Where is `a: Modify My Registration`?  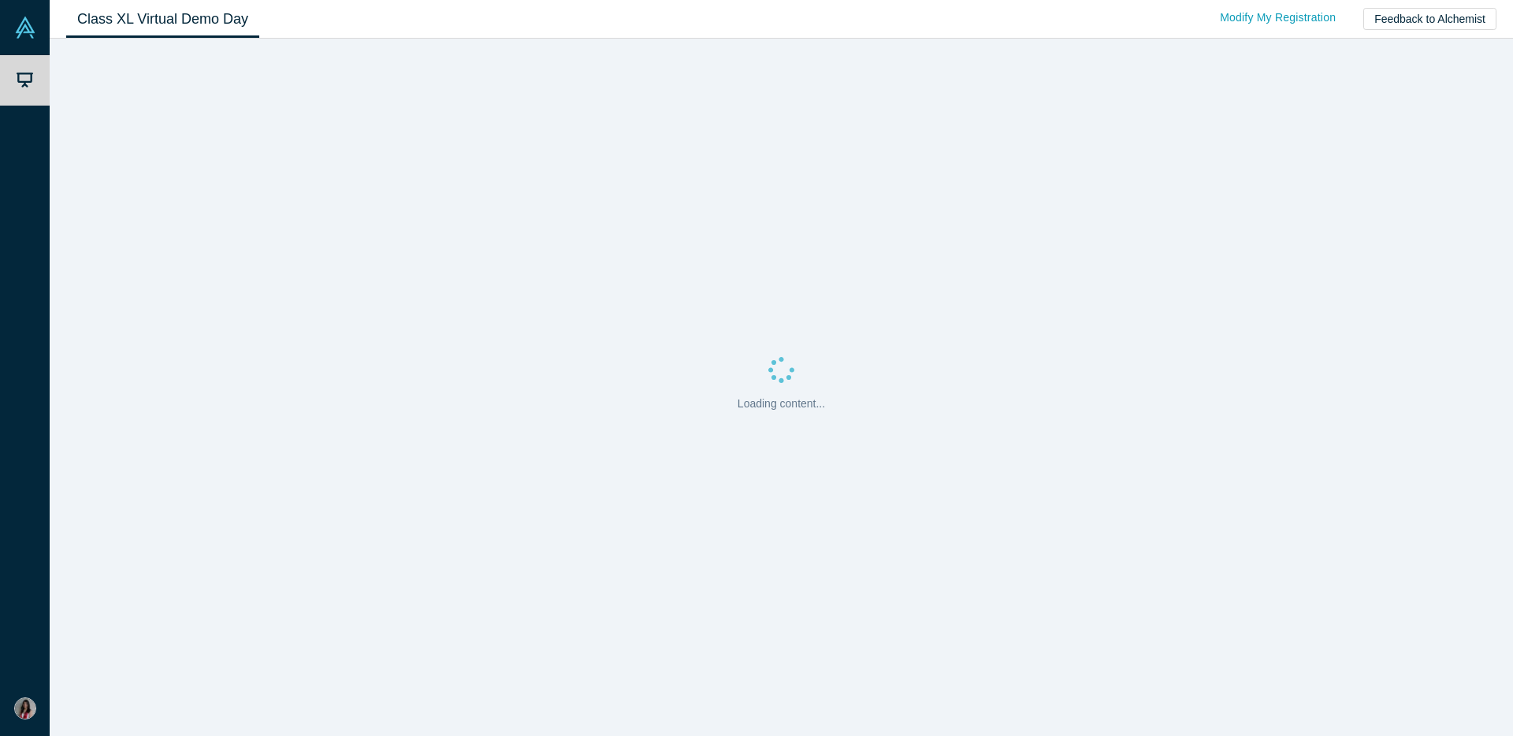
a: Modify My Registration is located at coordinates (1278, 17).